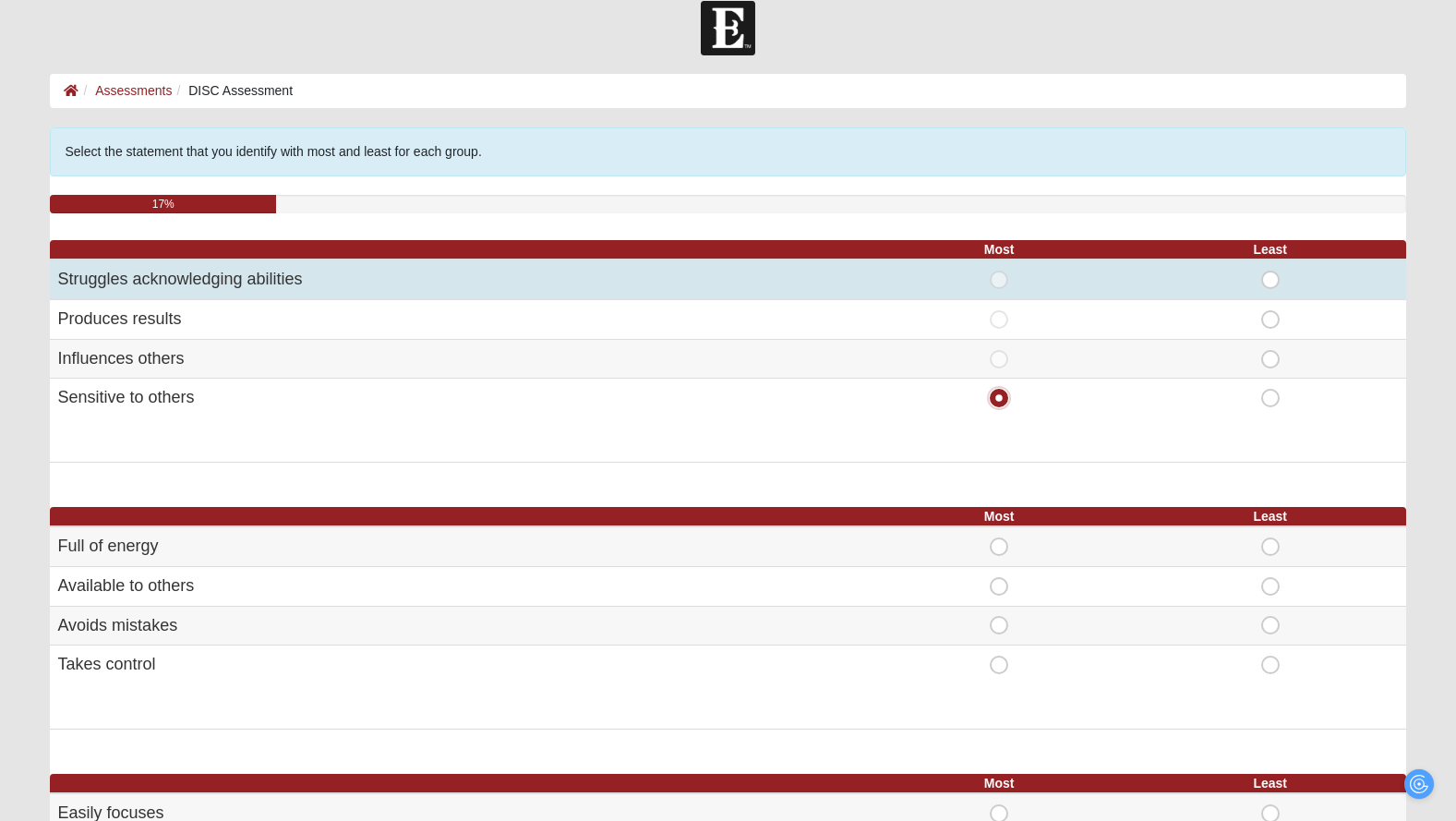  Describe the element at coordinates (456, 398) in the screenshot. I see `td: Sensitive to others` at that location.